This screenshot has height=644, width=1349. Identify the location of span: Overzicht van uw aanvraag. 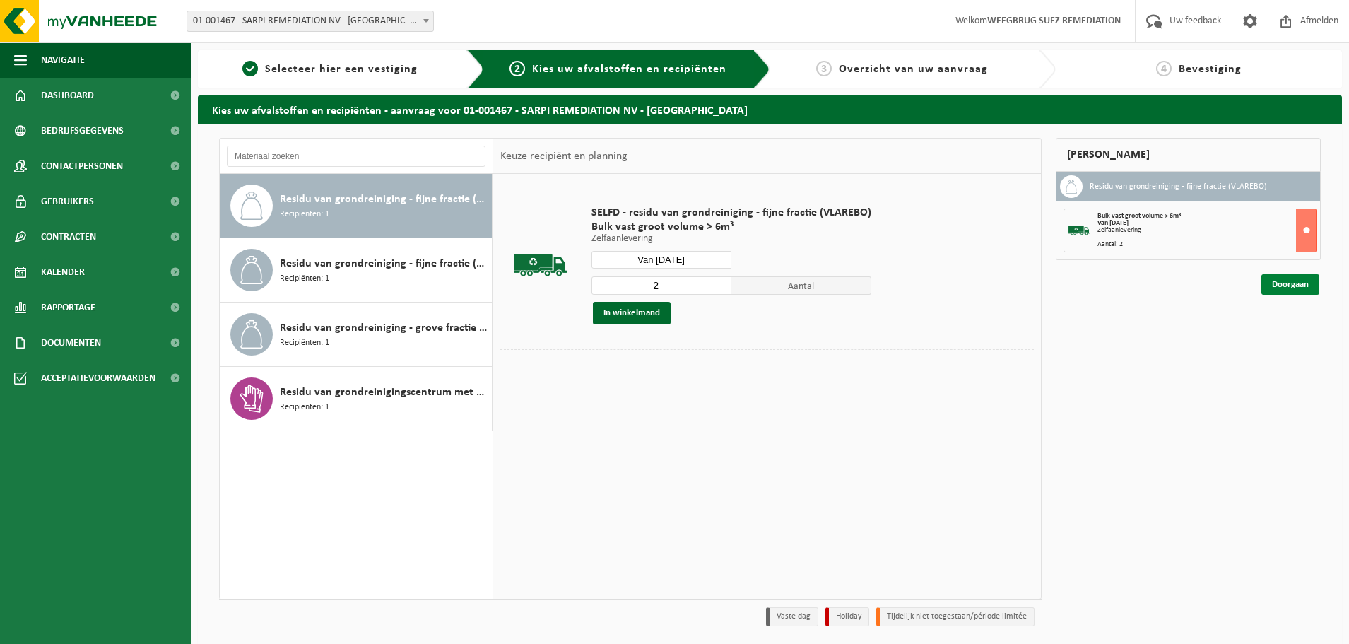
(913, 69).